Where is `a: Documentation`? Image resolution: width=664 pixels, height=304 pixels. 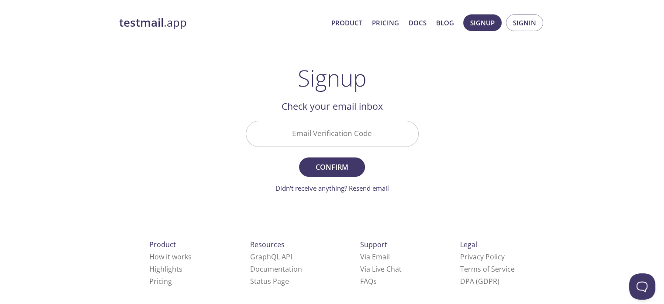
a: Documentation is located at coordinates (276, 269).